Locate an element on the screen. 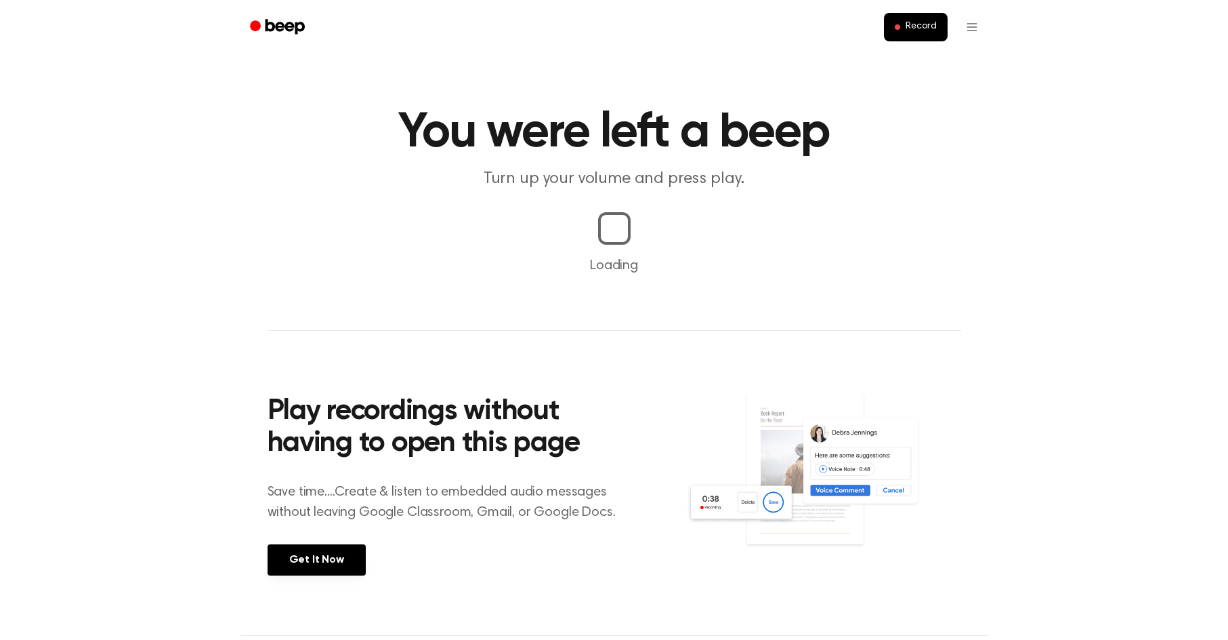  a: Beep is located at coordinates (278, 27).